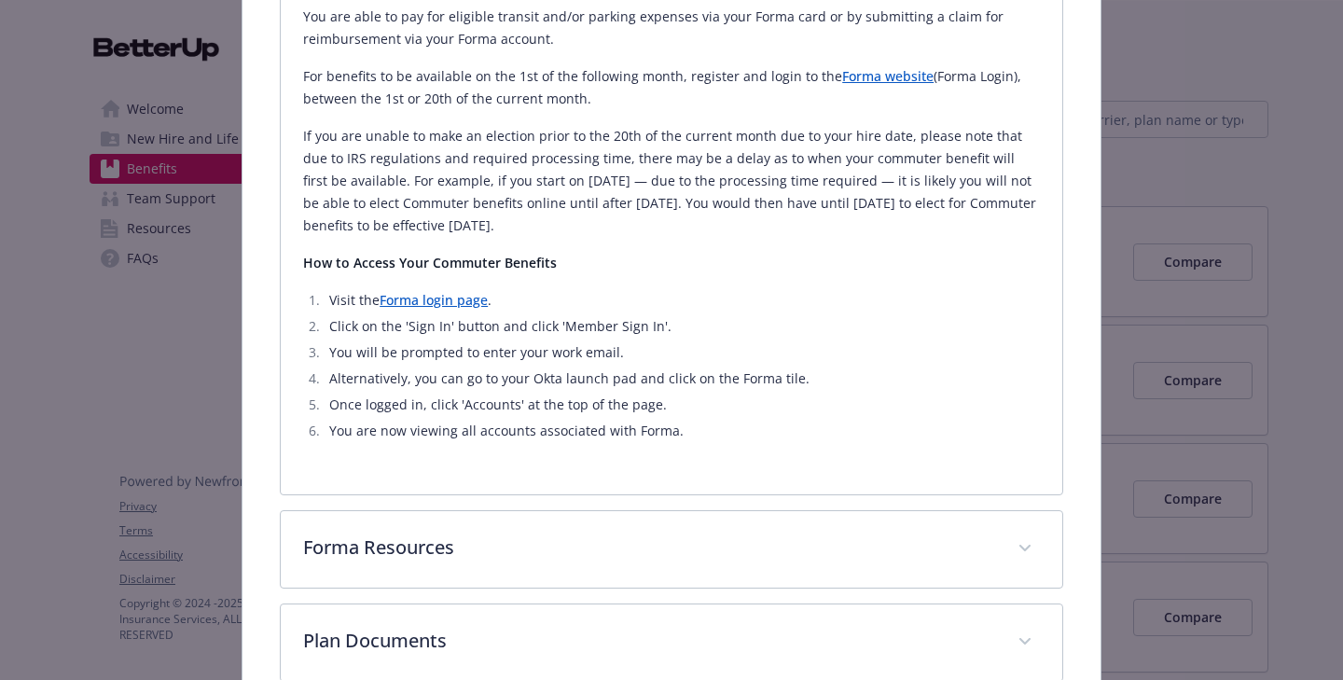  What do you see at coordinates (682, 379) in the screenshot?
I see `li: Alternatively, you can go to your Okta launch pad and click on the Forma tile.` at bounding box center [682, 379].